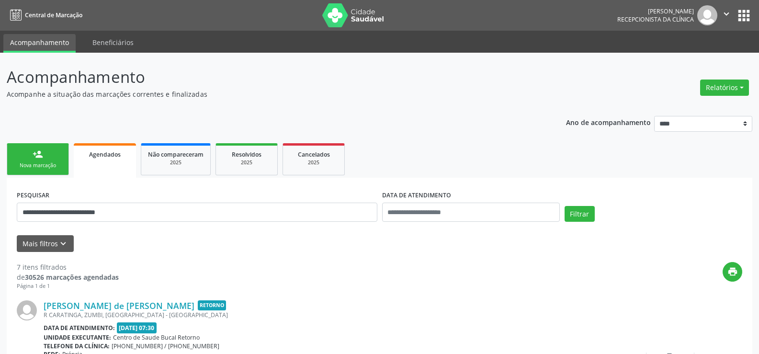 This screenshot has height=354, width=759. I want to click on span: Retorno, so click(212, 305).